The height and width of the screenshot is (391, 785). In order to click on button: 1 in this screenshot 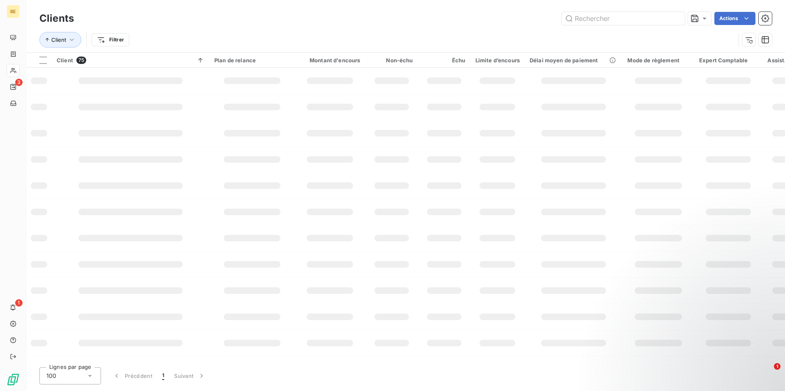, I will do `click(163, 376)`.